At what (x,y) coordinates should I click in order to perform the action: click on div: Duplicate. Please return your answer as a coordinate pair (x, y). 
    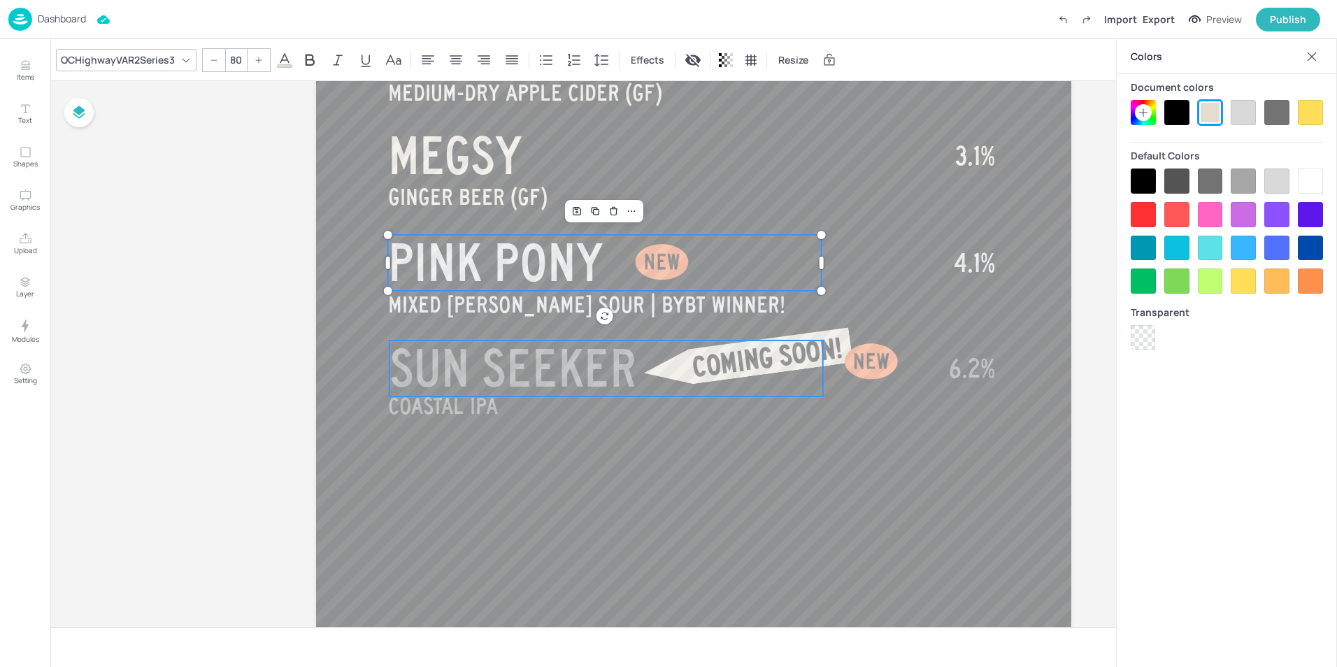
    Looking at the image, I should click on (595, 211).